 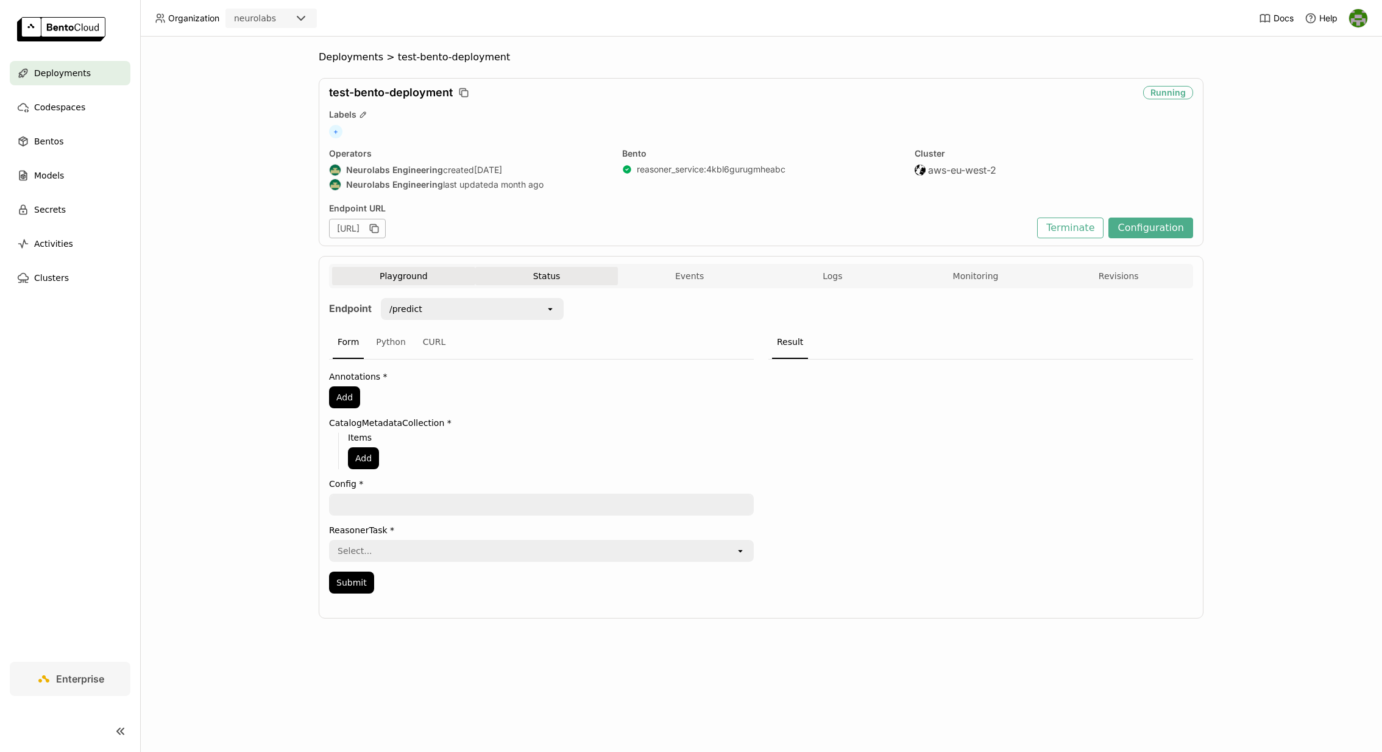 I want to click on label: Items, so click(x=551, y=438).